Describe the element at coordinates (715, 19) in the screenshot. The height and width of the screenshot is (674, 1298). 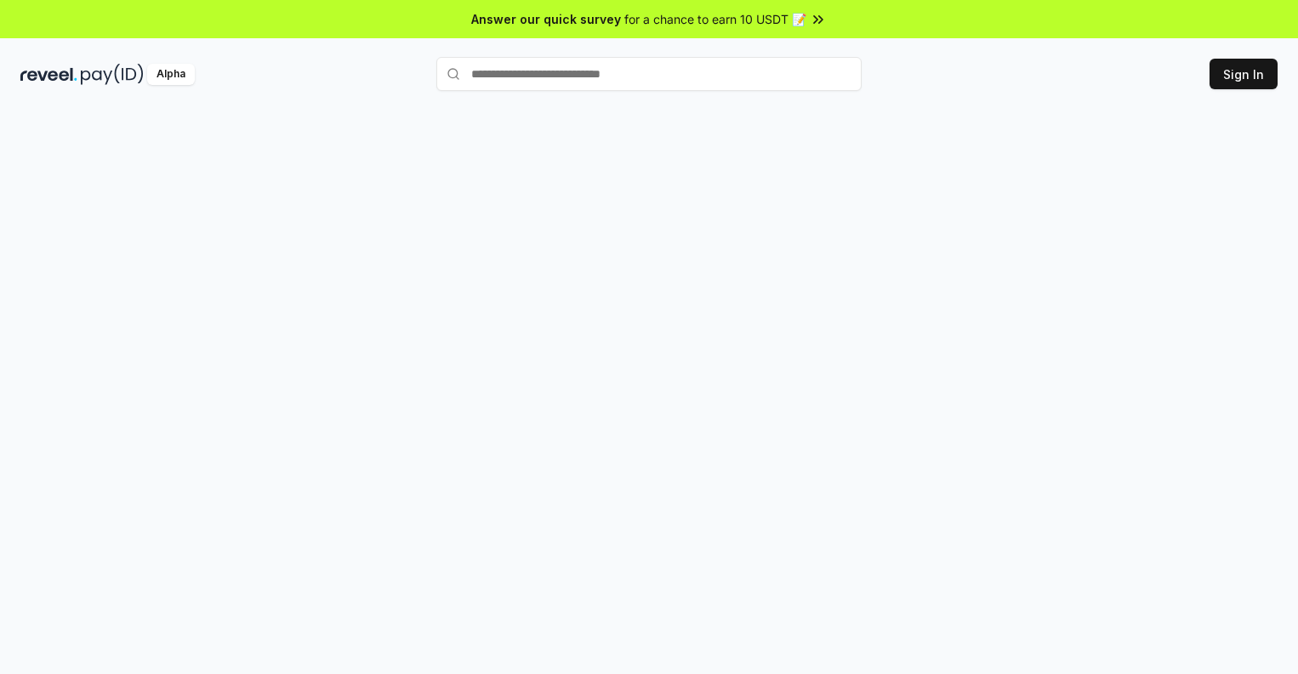
I see `span: for a chance to earn 10 USDT 📝` at that location.